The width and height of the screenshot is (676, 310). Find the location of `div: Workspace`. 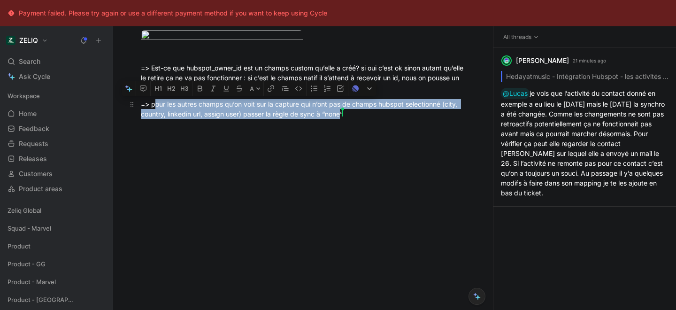

div: Workspace is located at coordinates (56, 96).